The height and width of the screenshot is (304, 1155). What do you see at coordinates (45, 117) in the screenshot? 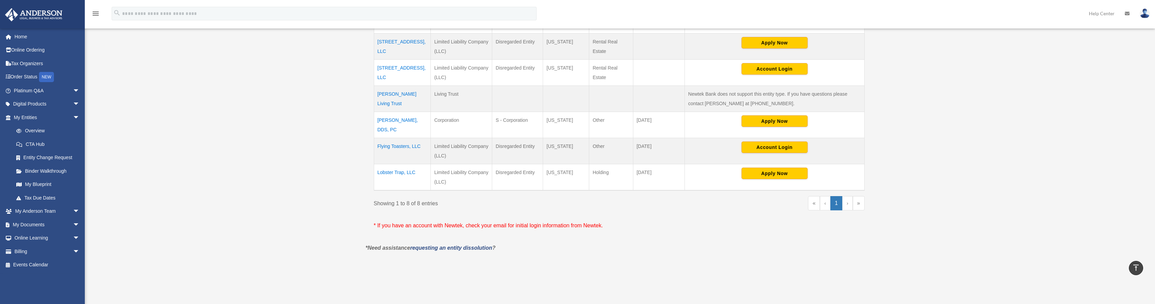
I see `a: My Entitiesarrow_drop_down` at bounding box center [45, 117].